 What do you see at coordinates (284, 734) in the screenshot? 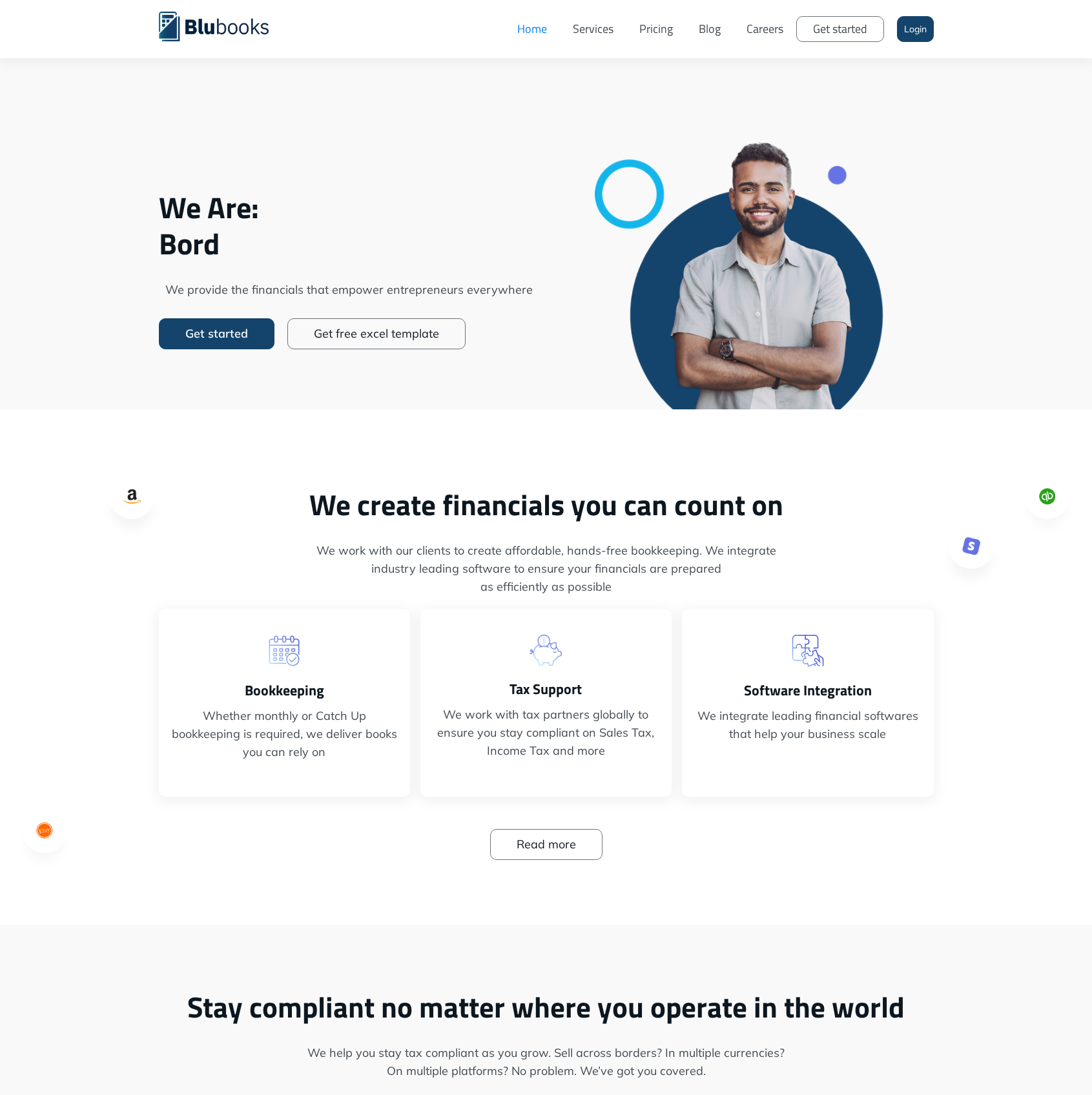
I see `p: Whether monthly or Catch Up bookkeeping is required, we deliver books you can rely on` at bounding box center [284, 734].